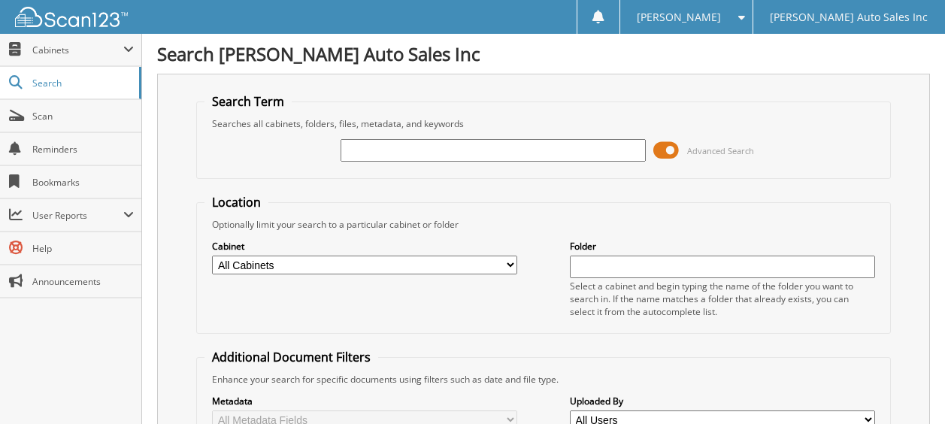 The width and height of the screenshot is (945, 424). What do you see at coordinates (83, 182) in the screenshot?
I see `span: Bookmarks` at bounding box center [83, 182].